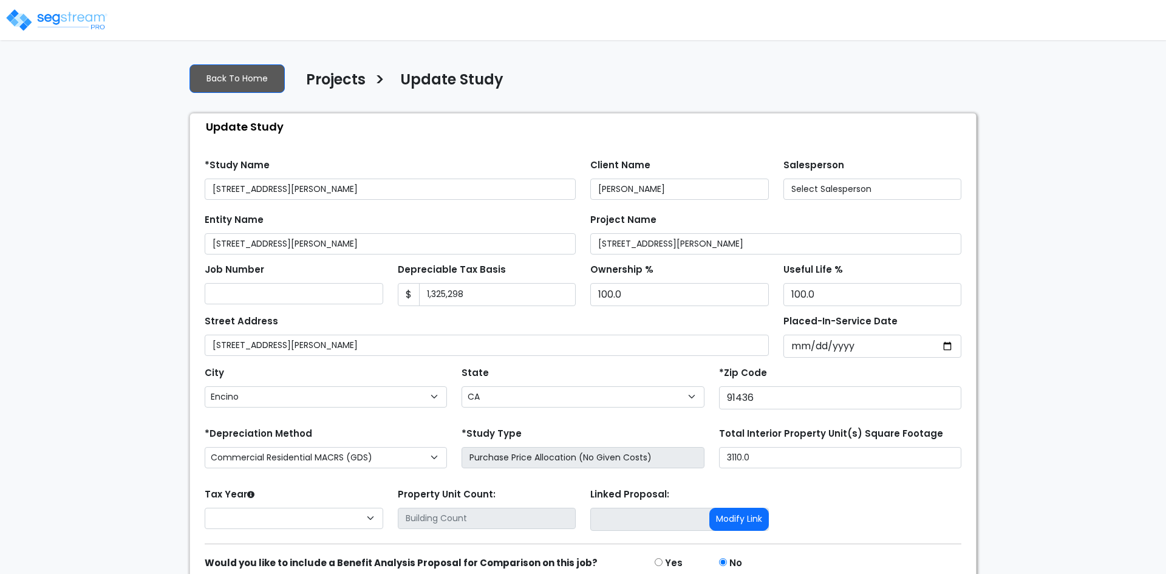  What do you see at coordinates (743, 373) in the screenshot?
I see `label: *Zip Code` at bounding box center [743, 373].